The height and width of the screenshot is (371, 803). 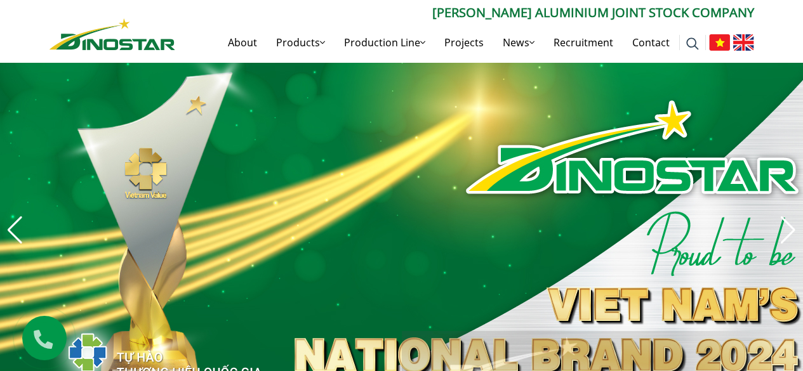 I want to click on a: About, so click(x=243, y=43).